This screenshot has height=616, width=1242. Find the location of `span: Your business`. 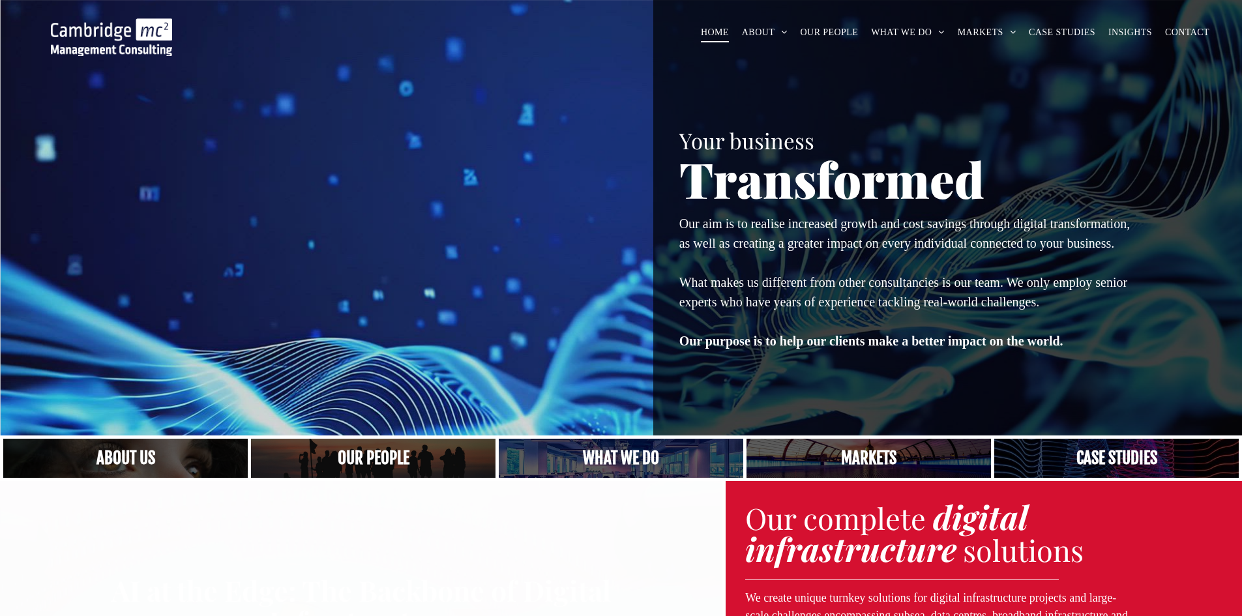

span: Your business is located at coordinates (746, 140).